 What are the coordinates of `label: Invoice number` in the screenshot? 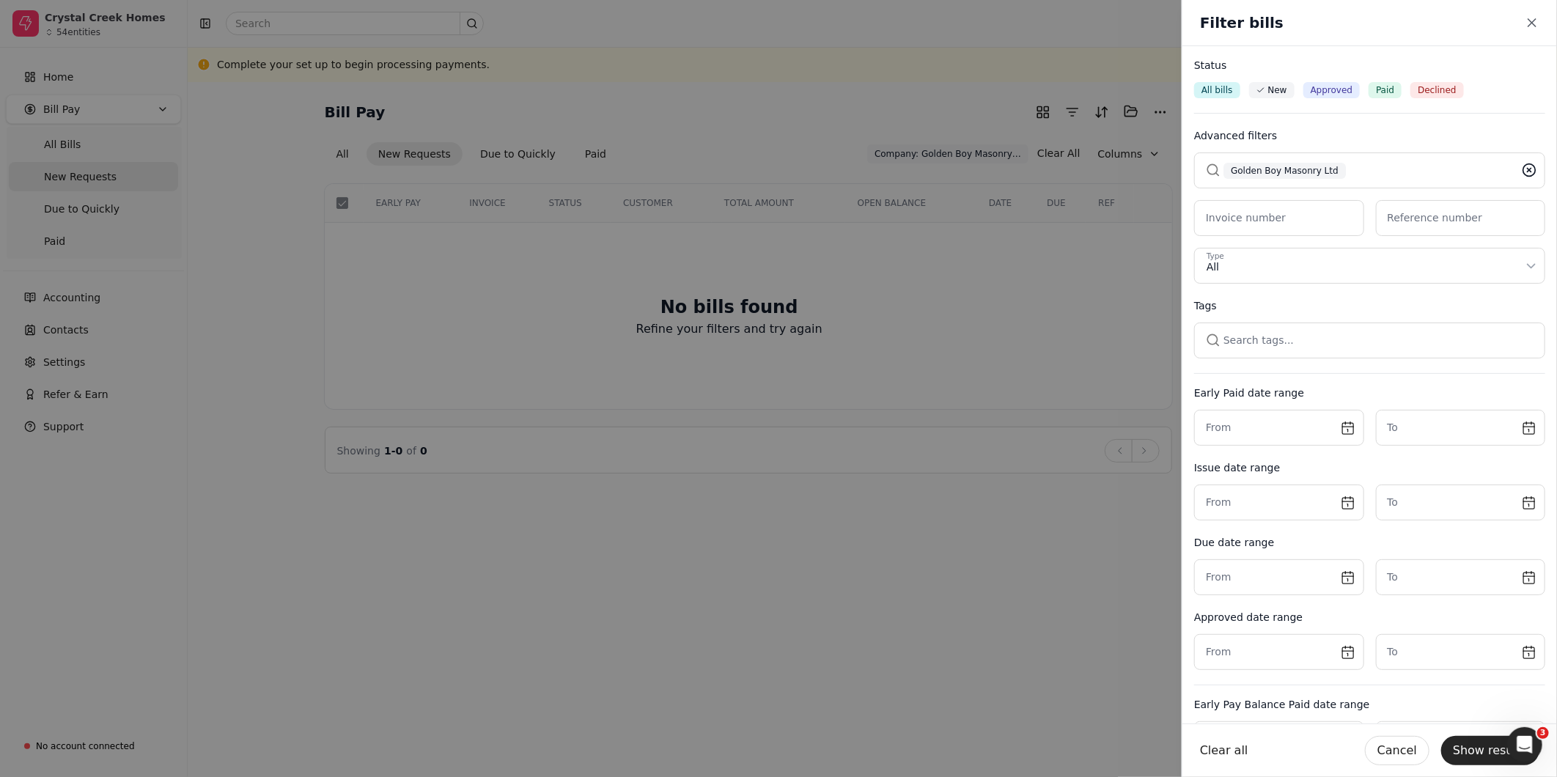 It's located at (1245, 218).